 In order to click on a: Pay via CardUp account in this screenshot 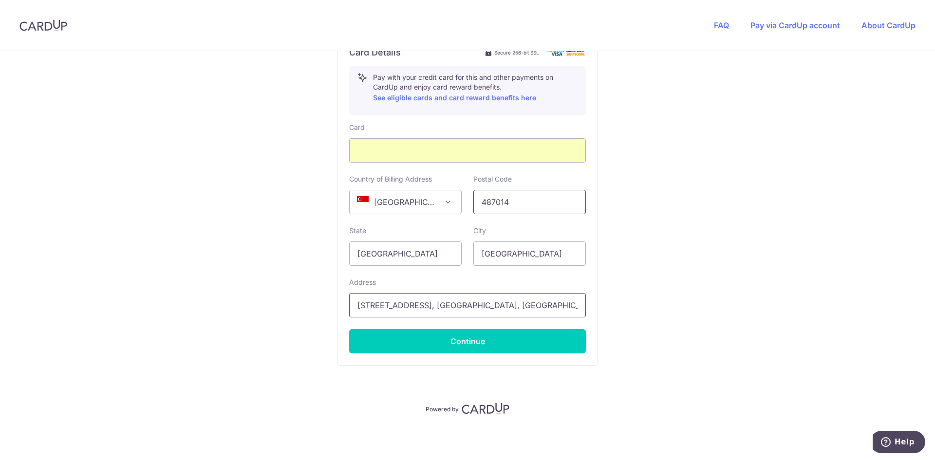, I will do `click(795, 25)`.